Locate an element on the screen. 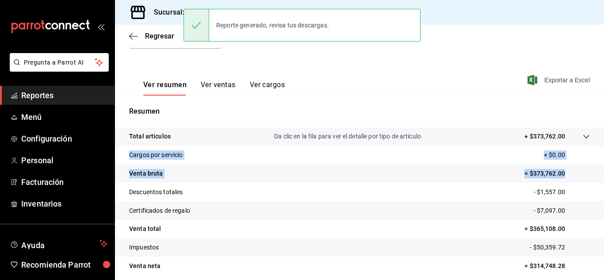  p: = $314,748.28 is located at coordinates (557, 266).